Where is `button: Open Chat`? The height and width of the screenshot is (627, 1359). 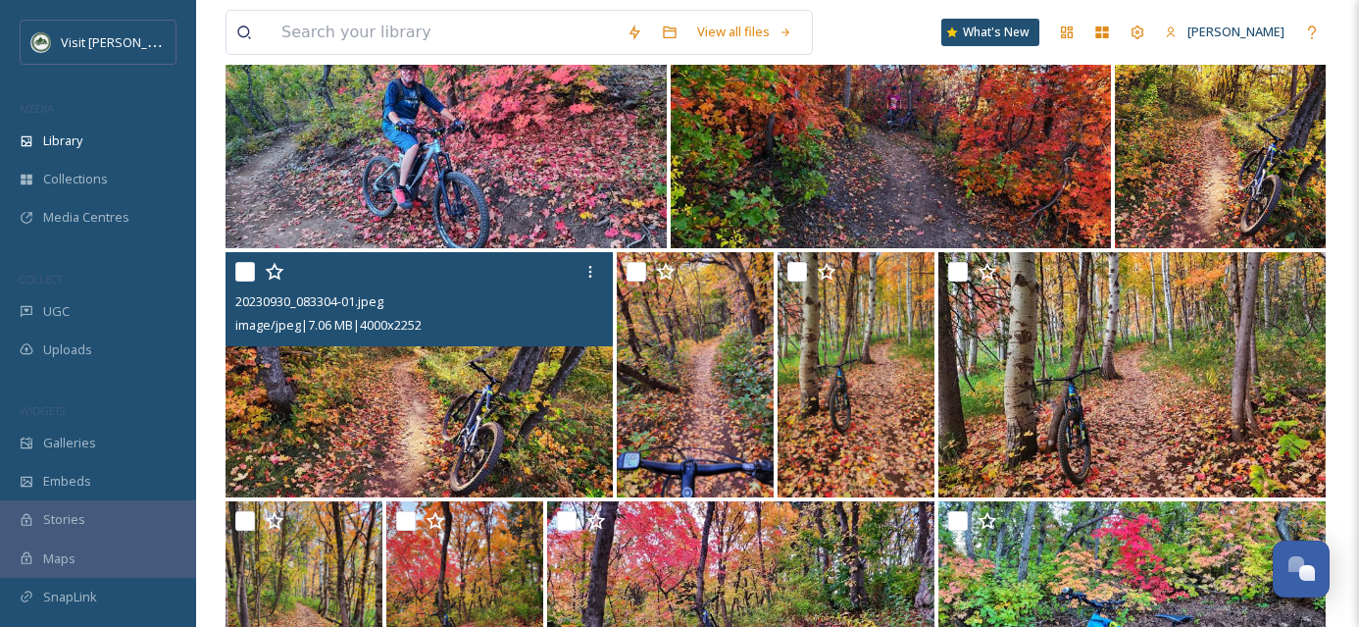
button: Open Chat is located at coordinates (1301, 569).